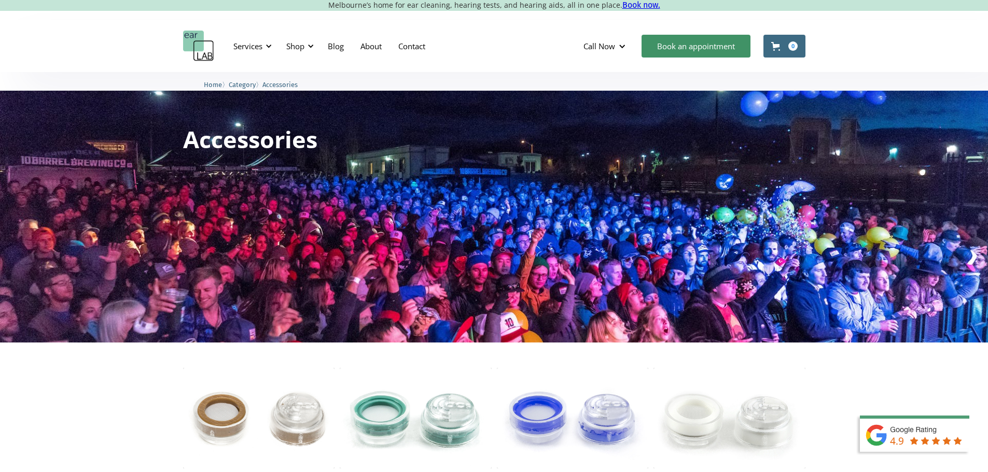 The image size is (988, 472). Describe the element at coordinates (280, 84) in the screenshot. I see `a: Accessories` at that location.